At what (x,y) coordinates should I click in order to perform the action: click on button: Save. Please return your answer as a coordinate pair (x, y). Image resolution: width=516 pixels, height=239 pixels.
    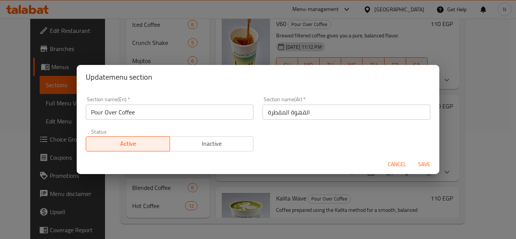
    Looking at the image, I should click on (424, 164).